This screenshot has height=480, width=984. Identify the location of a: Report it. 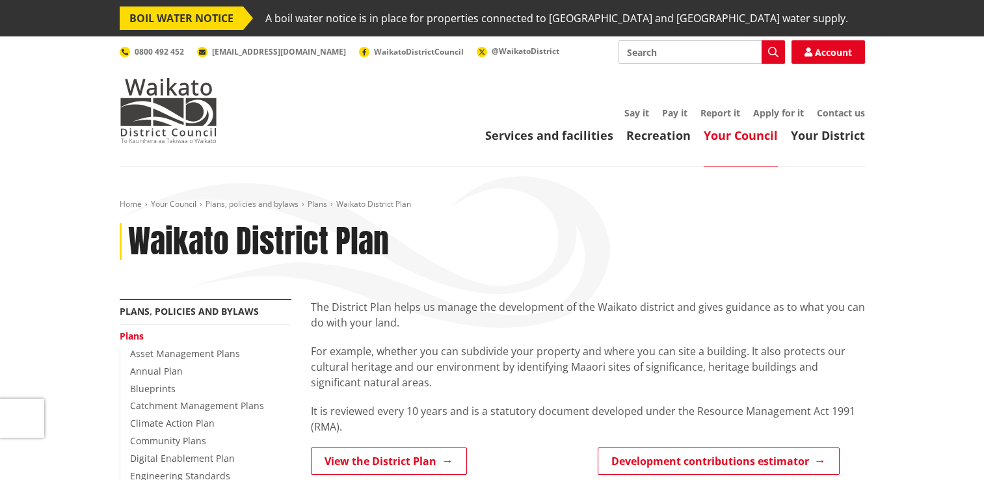
(720, 113).